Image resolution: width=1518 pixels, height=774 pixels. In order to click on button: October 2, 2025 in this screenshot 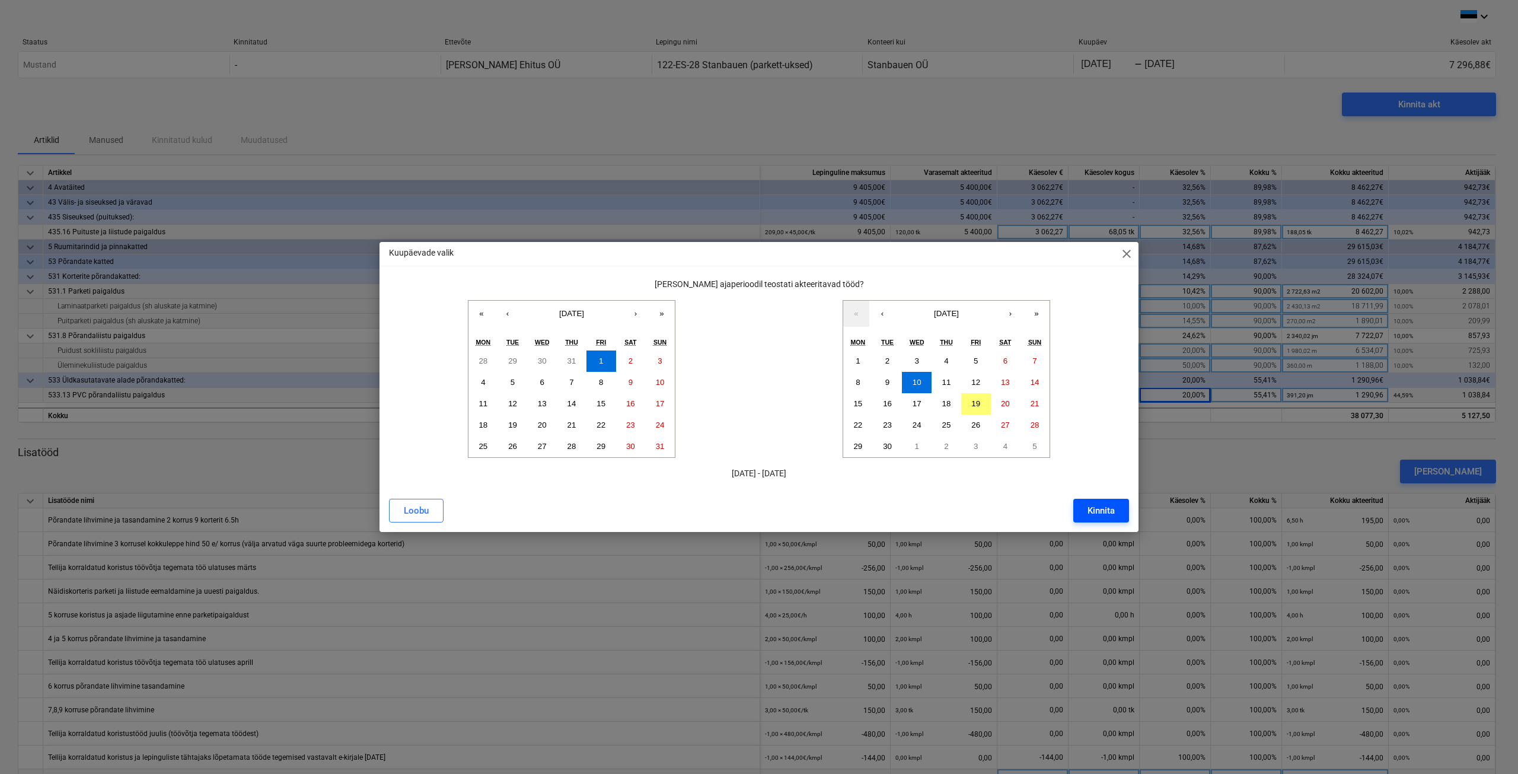, I will do `click(946, 447)`.